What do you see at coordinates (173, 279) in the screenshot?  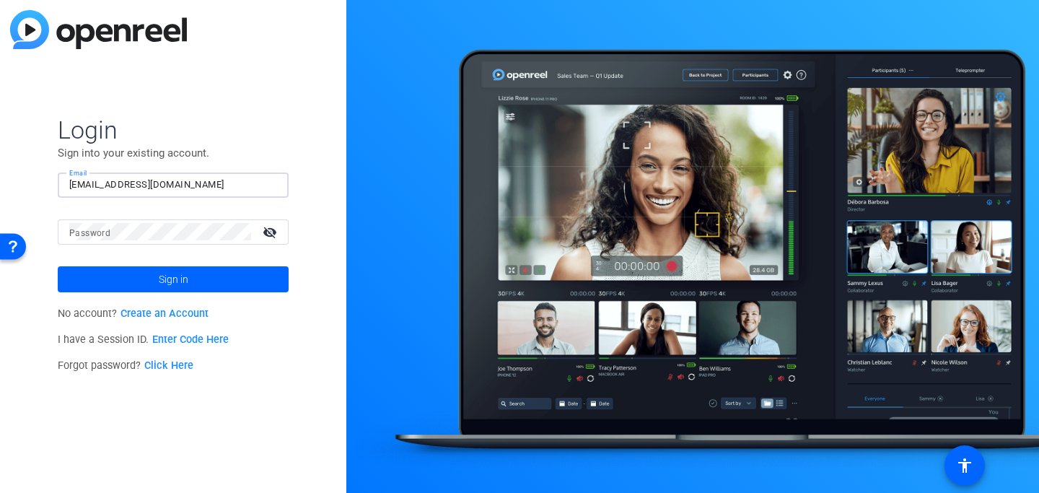 I see `button: Sign in` at bounding box center [173, 279].